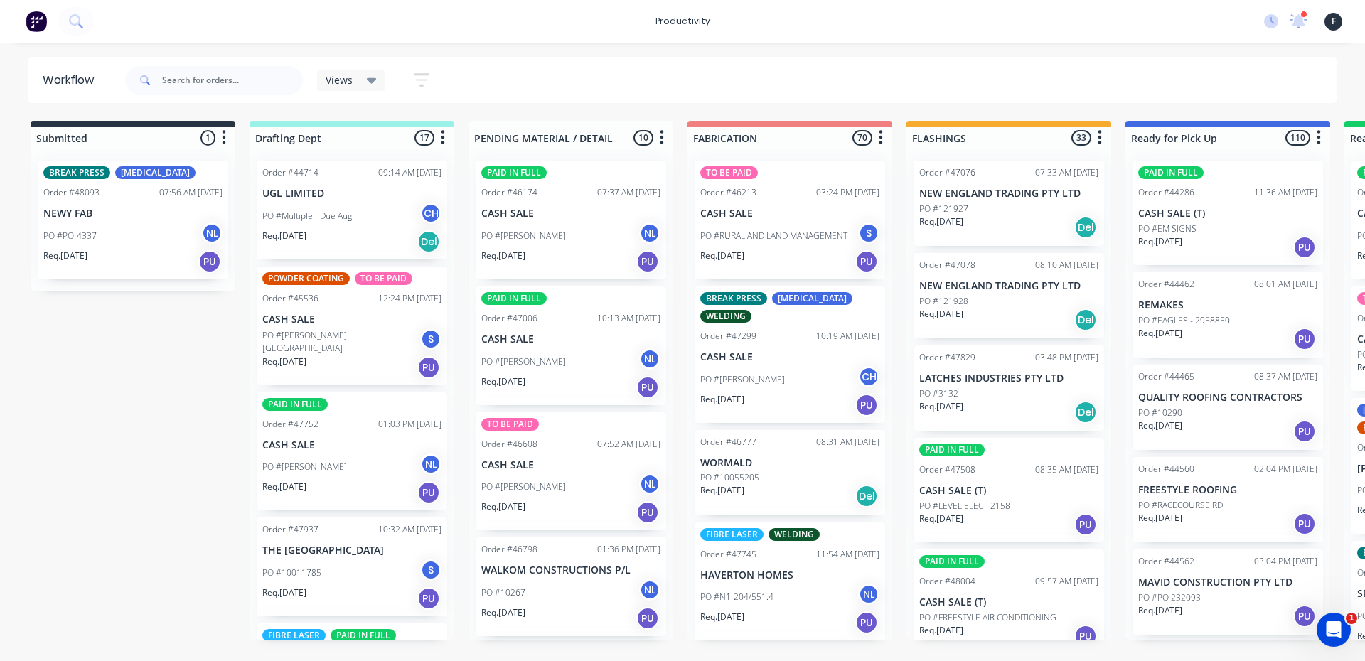 The height and width of the screenshot is (661, 1365). Describe the element at coordinates (36, 21) in the screenshot. I see `img: Factory` at that location.